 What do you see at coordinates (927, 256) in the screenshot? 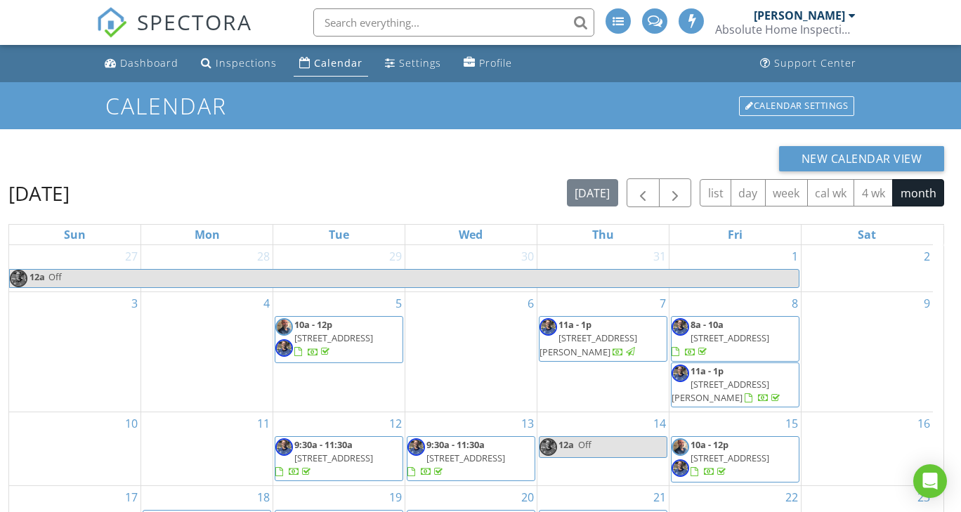
I see `a: Go to August 2, 2025` at bounding box center [927, 256].